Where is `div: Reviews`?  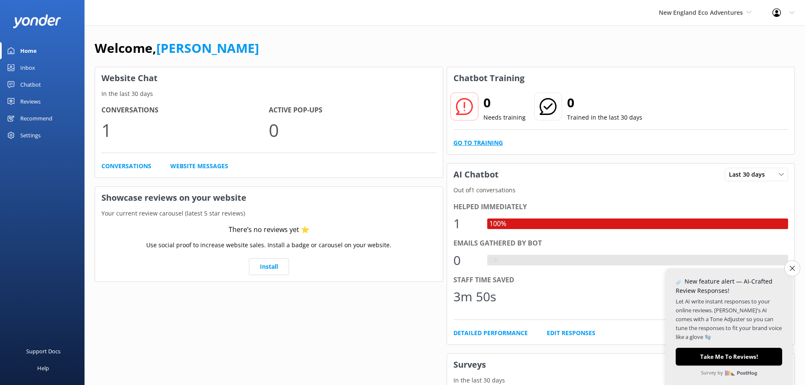
div: Reviews is located at coordinates (30, 101).